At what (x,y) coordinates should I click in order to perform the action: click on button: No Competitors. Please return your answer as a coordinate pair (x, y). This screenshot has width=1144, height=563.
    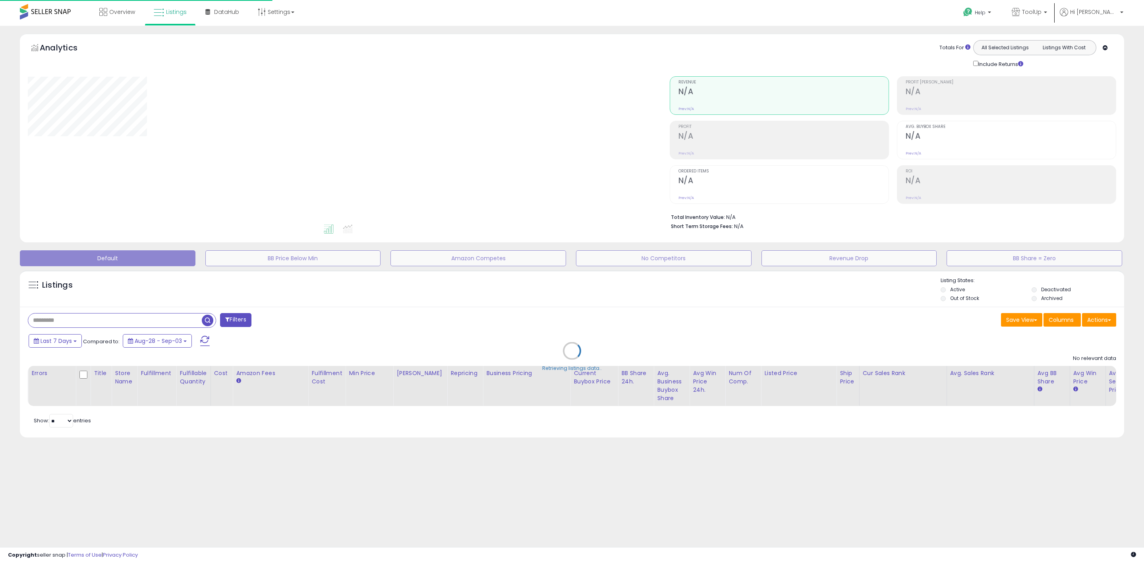
    Looking at the image, I should click on (664, 258).